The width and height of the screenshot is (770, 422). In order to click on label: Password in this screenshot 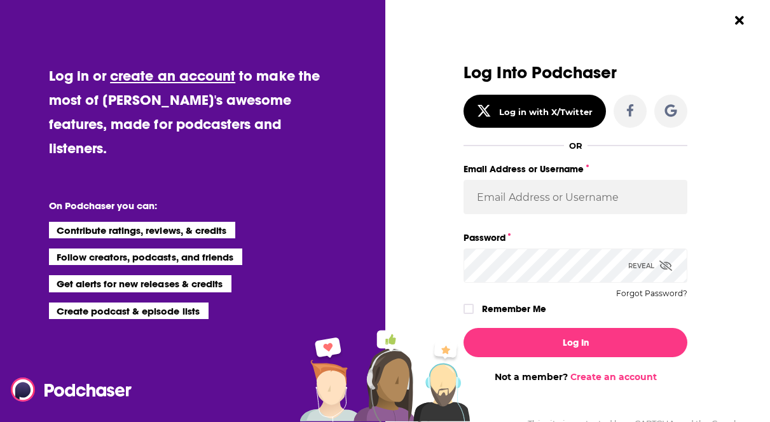, I will do `click(576, 238)`.